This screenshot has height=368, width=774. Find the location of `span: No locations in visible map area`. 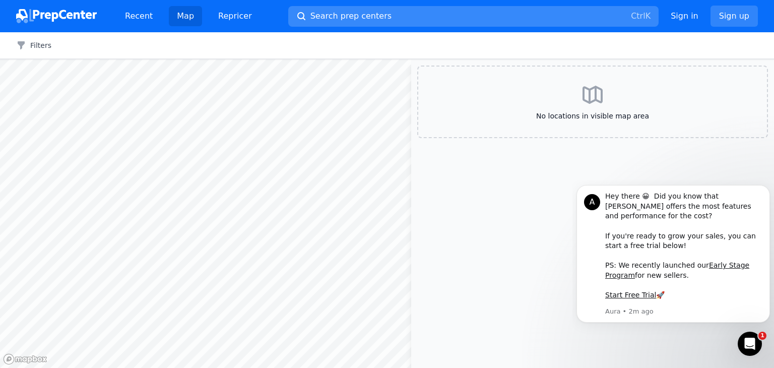

span: No locations in visible map area is located at coordinates (593, 116).